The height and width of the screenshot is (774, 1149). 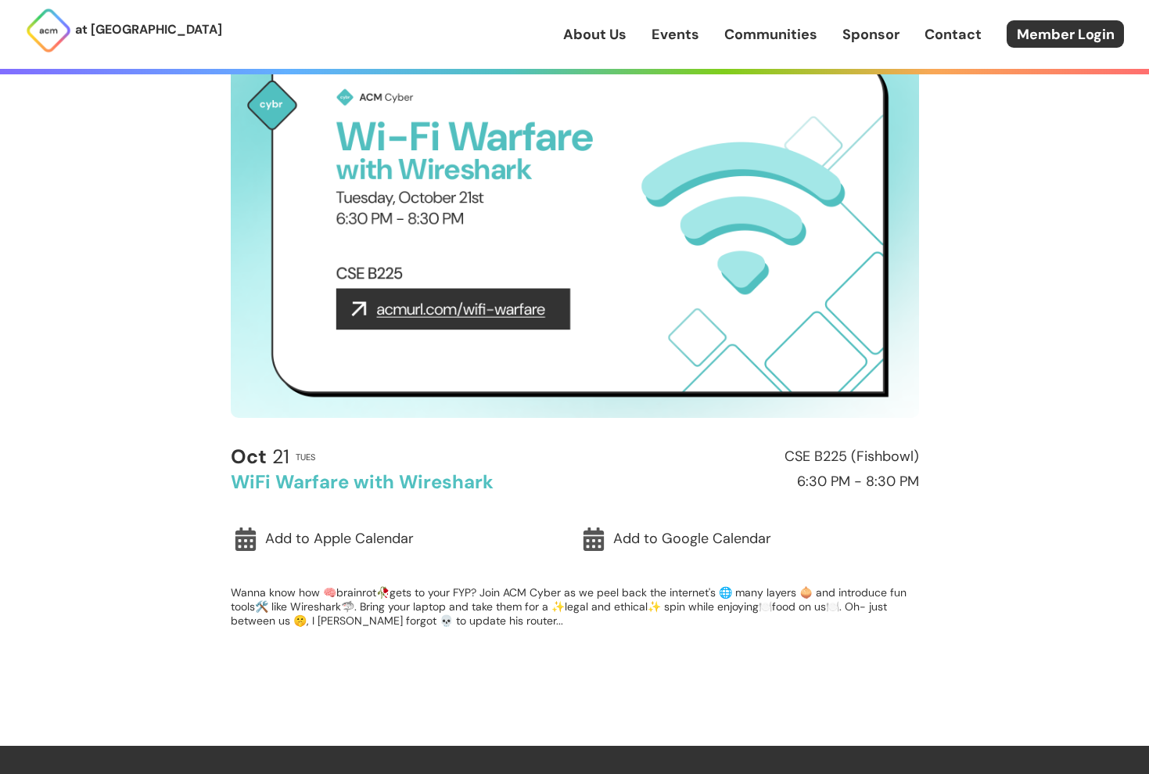 What do you see at coordinates (675, 34) in the screenshot?
I see `a: Events` at bounding box center [675, 34].